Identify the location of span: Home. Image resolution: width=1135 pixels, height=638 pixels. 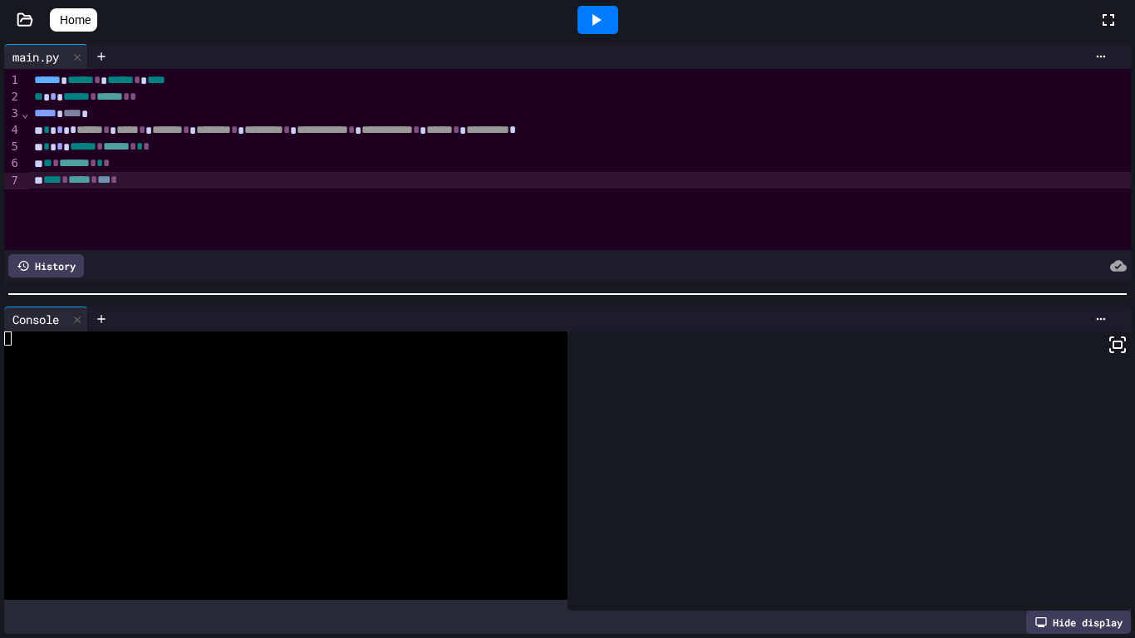
(75, 20).